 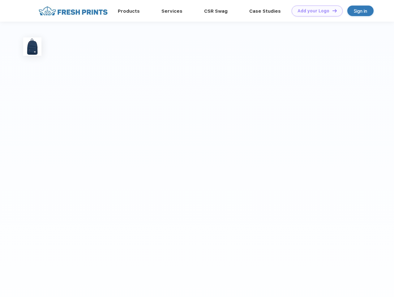 What do you see at coordinates (361, 11) in the screenshot?
I see `div: Sign in` at bounding box center [361, 11].